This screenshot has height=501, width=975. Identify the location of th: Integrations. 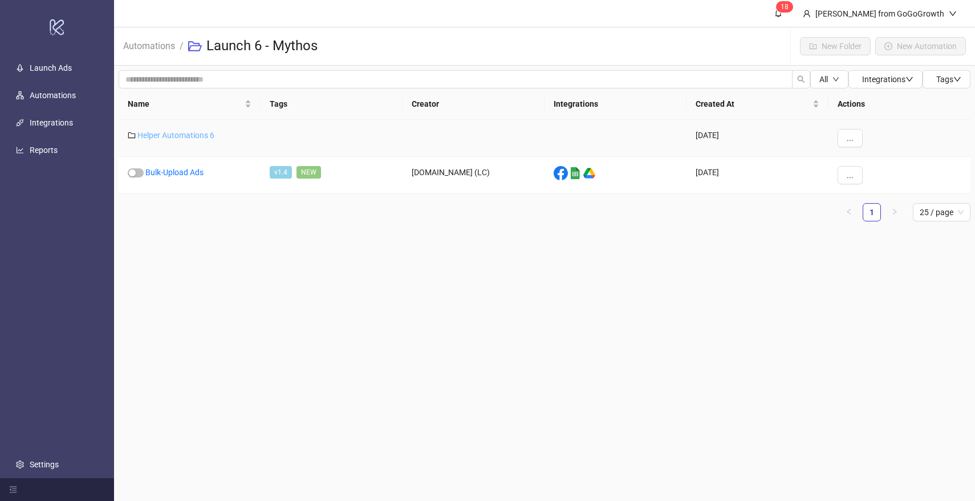
(615, 104).